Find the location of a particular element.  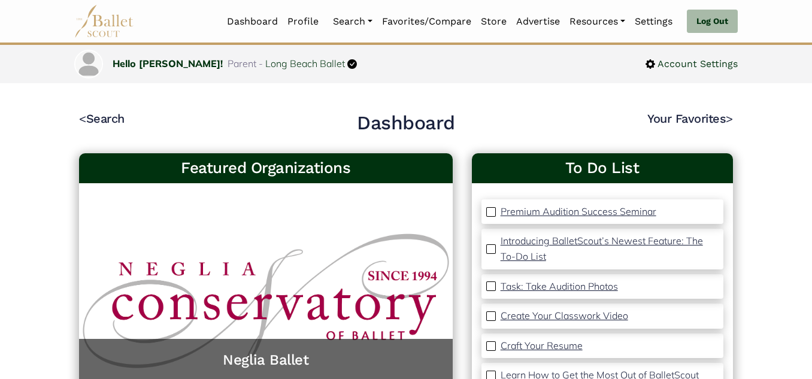

a: Log Out is located at coordinates (712, 22).